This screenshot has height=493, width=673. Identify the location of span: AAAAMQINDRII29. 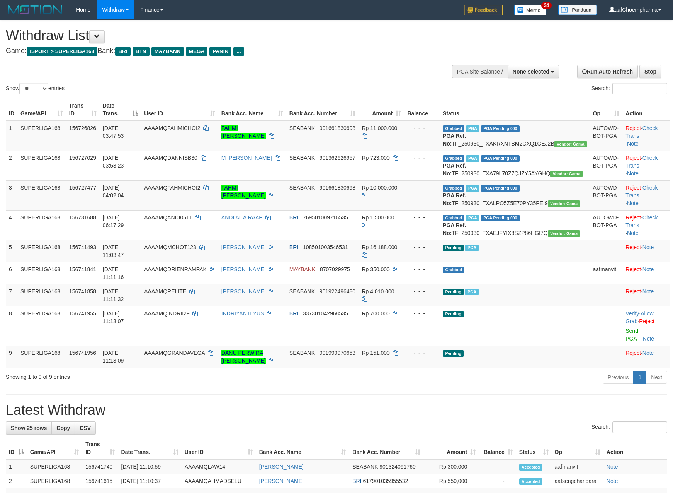
(167, 313).